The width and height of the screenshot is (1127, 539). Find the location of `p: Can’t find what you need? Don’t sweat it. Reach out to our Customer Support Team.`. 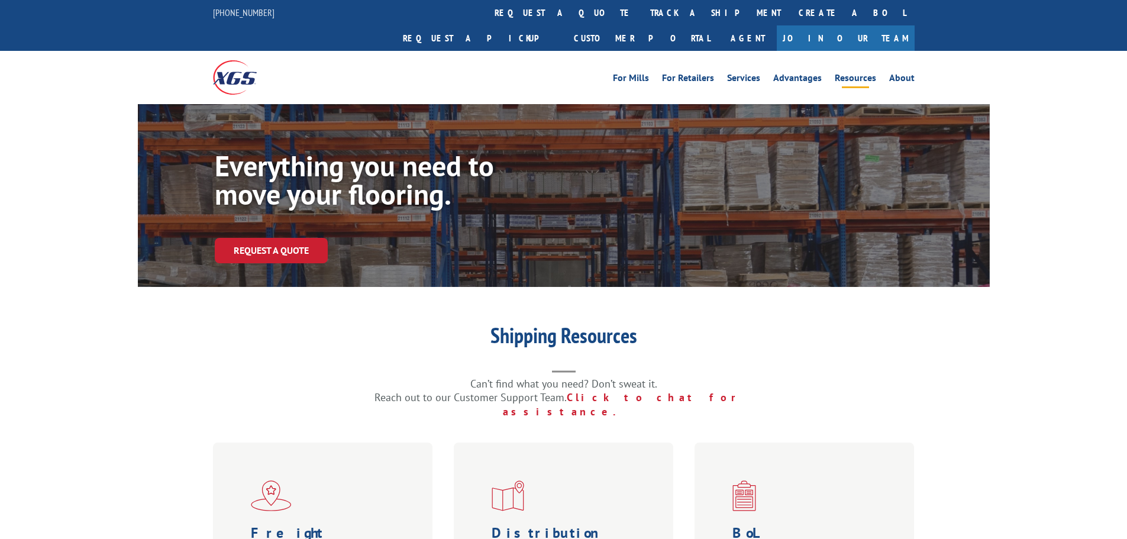

p: Can’t find what you need? Don’t sweat it. Reach out to our Customer Support Team. is located at coordinates (564, 397).